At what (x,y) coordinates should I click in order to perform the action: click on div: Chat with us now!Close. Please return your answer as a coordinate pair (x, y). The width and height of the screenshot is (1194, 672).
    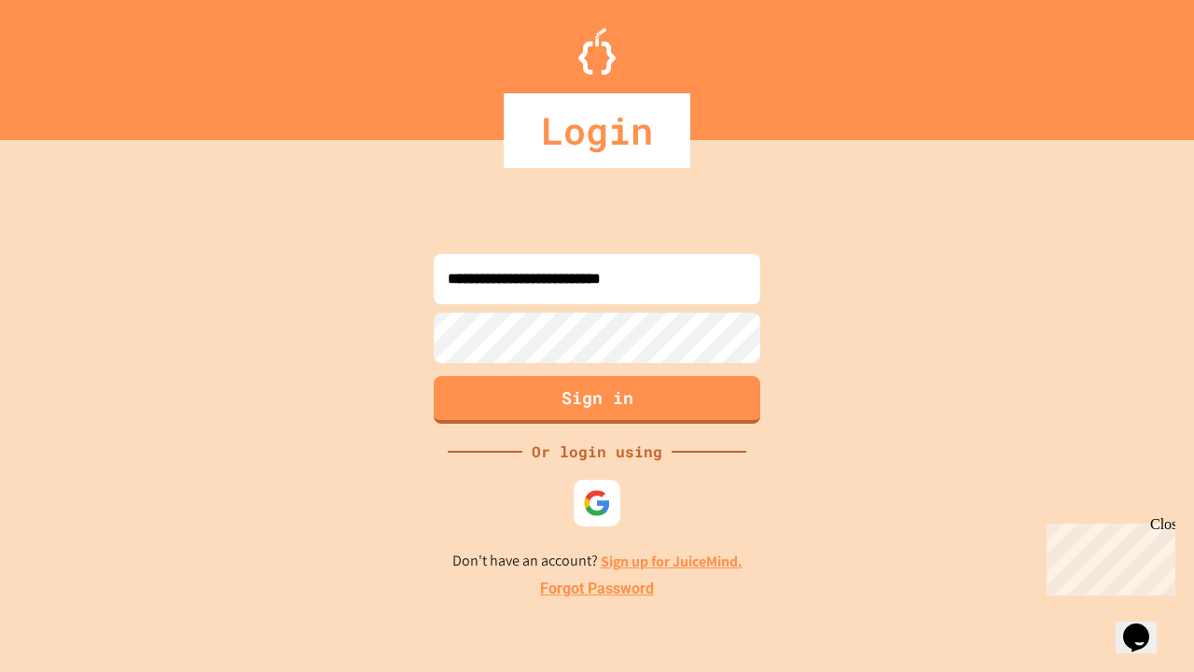
    Looking at the image, I should click on (68, 63).